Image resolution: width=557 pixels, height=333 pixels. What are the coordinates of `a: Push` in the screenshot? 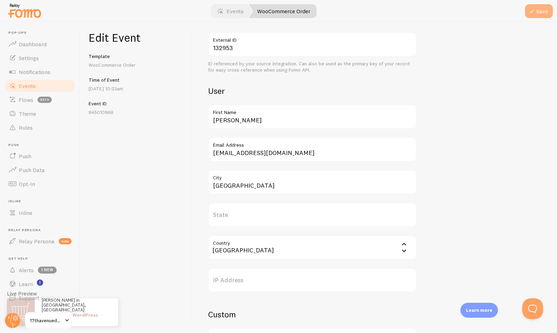 It's located at (40, 156).